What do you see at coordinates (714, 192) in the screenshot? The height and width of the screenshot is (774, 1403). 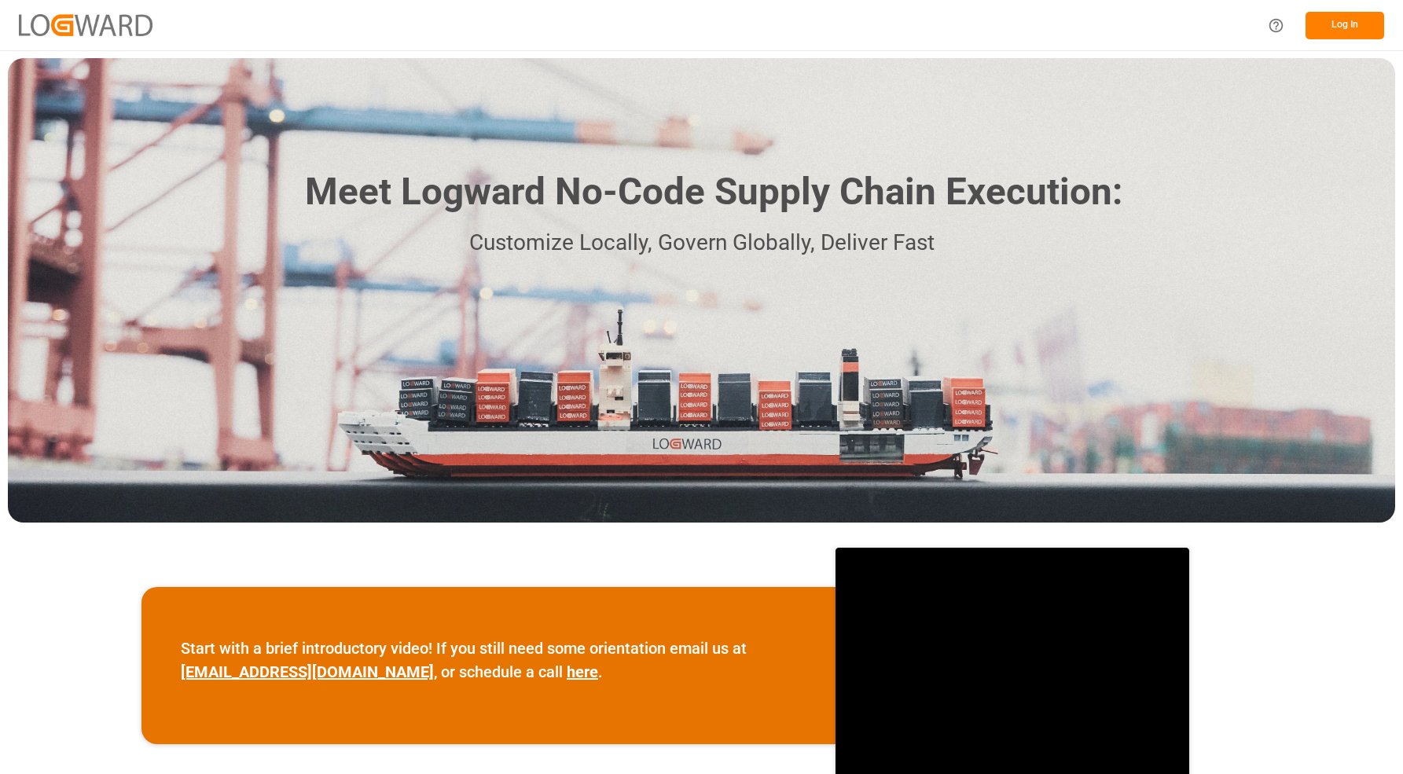 I see `h1: Meet Logward No-Code Supply Chain Execution:` at bounding box center [714, 192].